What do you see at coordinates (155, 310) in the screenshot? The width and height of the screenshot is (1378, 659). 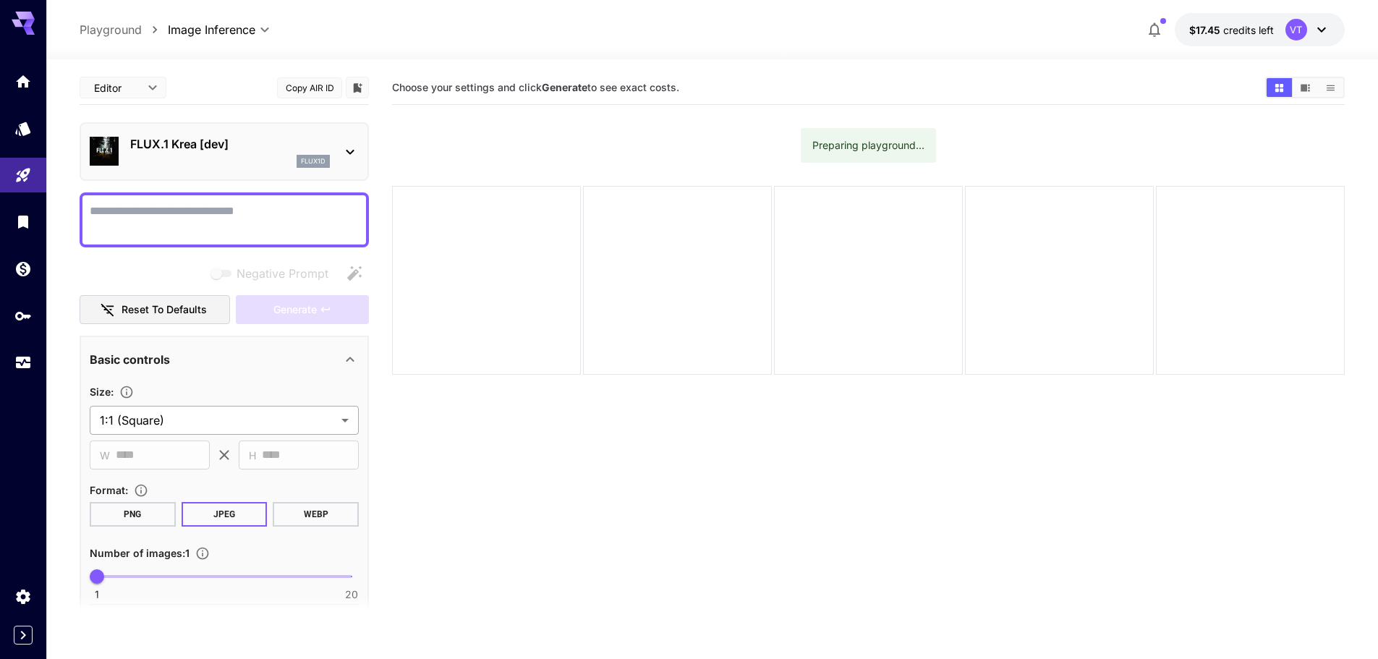 I see `button: Reset to defaults` at bounding box center [155, 310].